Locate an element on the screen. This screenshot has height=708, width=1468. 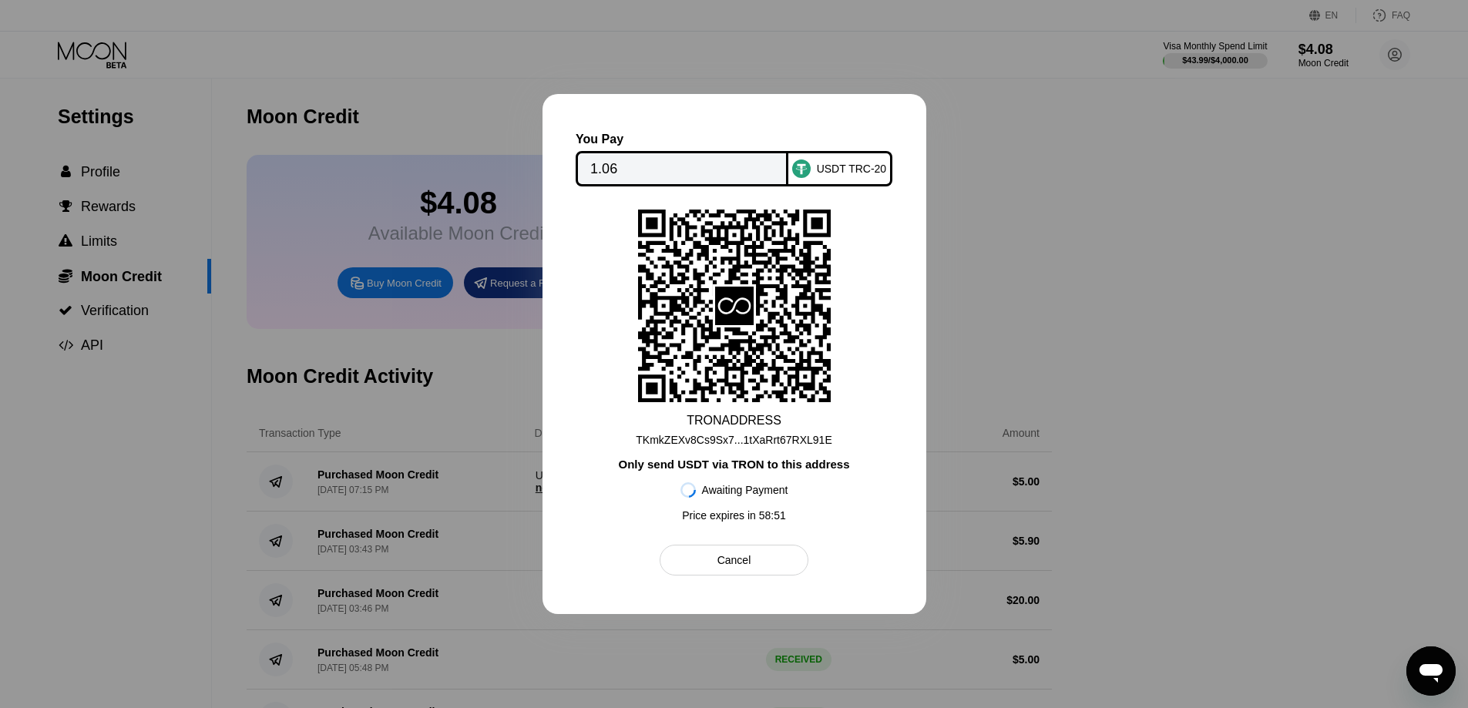
span: 58 : 51 is located at coordinates (772, 516).